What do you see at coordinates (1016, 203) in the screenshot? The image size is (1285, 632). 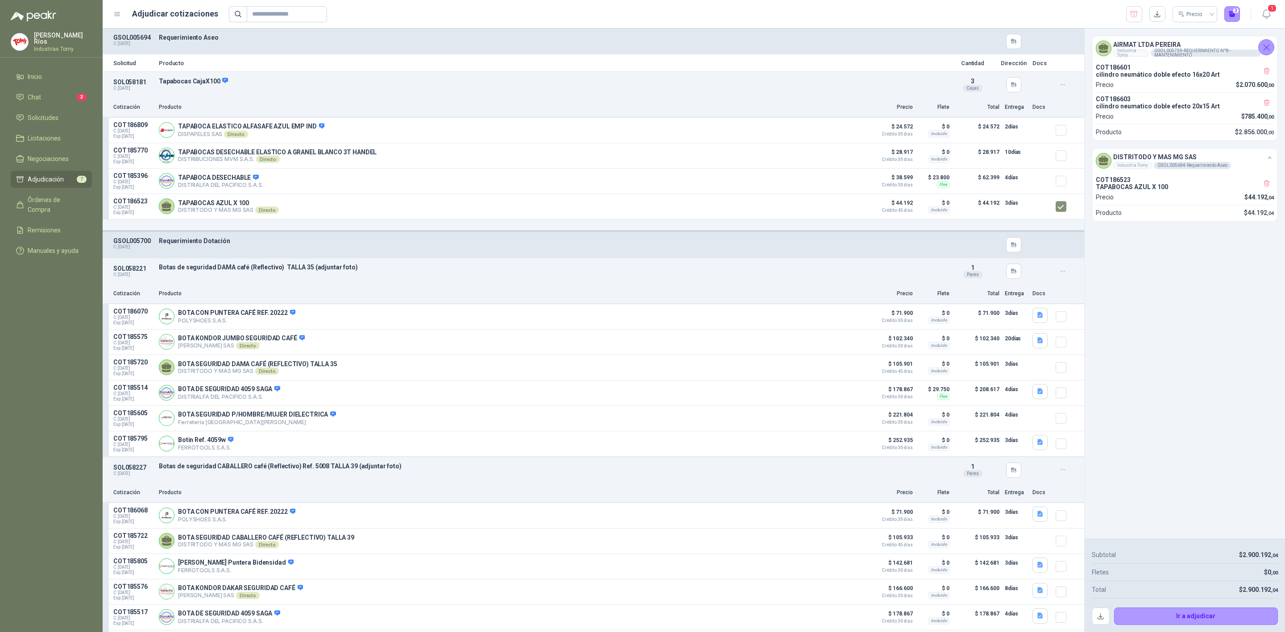 I see `p: 3 días` at bounding box center [1016, 203].